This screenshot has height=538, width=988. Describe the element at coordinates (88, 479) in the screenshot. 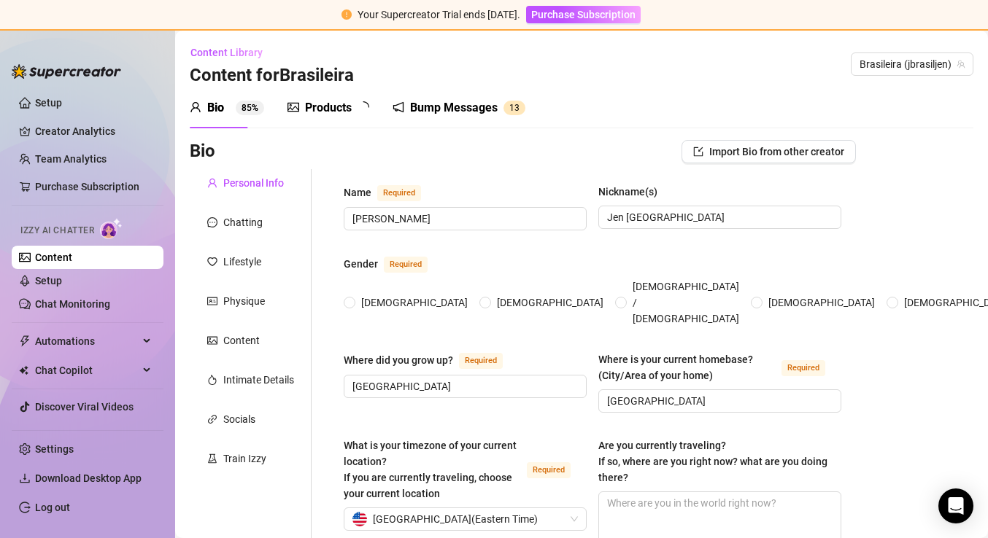

I see `span: Download Desktop App` at that location.